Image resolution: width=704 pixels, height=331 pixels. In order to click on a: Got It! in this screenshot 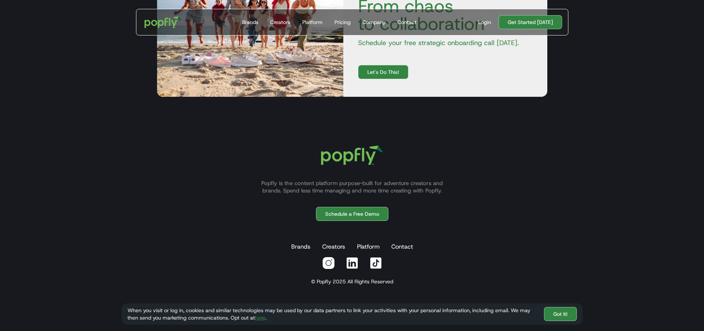, I will do `click(560, 314)`.